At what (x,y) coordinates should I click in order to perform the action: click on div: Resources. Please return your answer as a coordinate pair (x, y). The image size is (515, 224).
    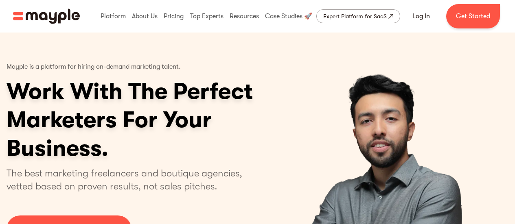
    Looking at the image, I should click on (244, 16).